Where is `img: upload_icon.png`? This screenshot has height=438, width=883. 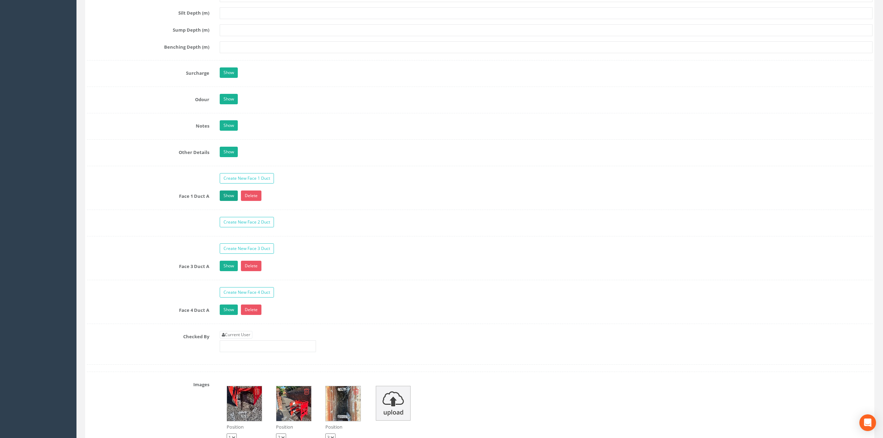
img: upload_icon.png is located at coordinates (393, 403).